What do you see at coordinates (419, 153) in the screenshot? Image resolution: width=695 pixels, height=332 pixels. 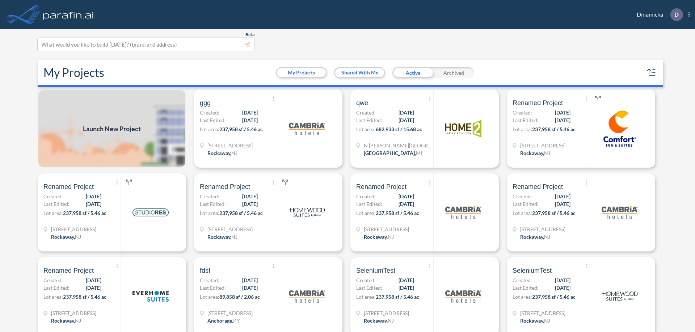 I see `span: MI` at bounding box center [419, 153].